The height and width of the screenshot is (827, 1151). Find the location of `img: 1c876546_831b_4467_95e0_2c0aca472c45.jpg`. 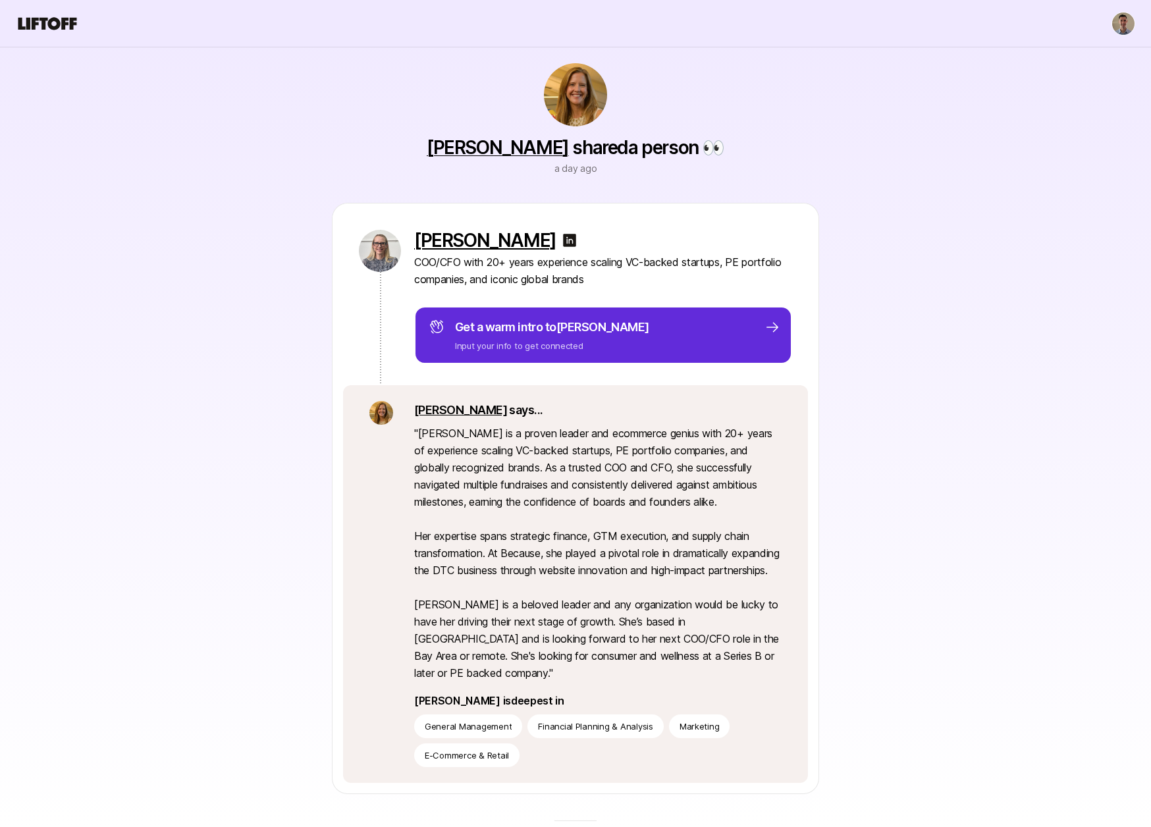

img: 1c876546_831b_4467_95e0_2c0aca472c45.jpg is located at coordinates (380, 251).